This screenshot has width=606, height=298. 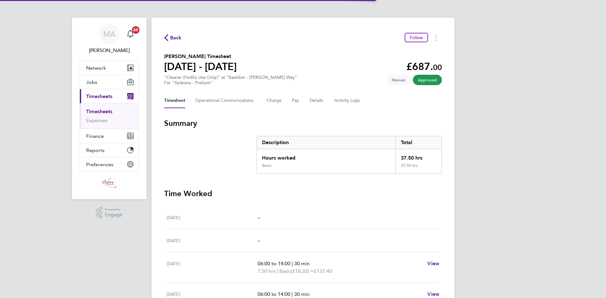 What do you see at coordinates (226, 101) in the screenshot?
I see `button: Operational Communications` at bounding box center [226, 101].